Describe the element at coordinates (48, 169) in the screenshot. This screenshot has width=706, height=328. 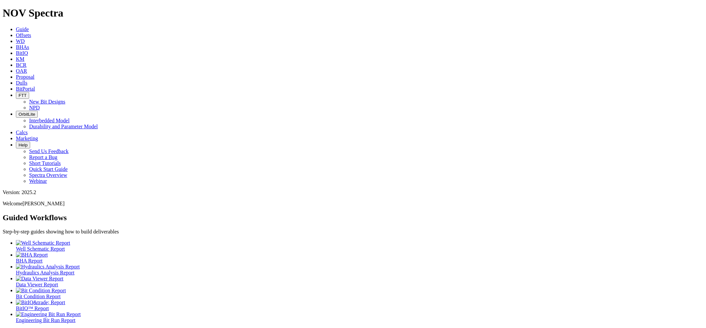
I see `a: Quick Start Guide` at that location.